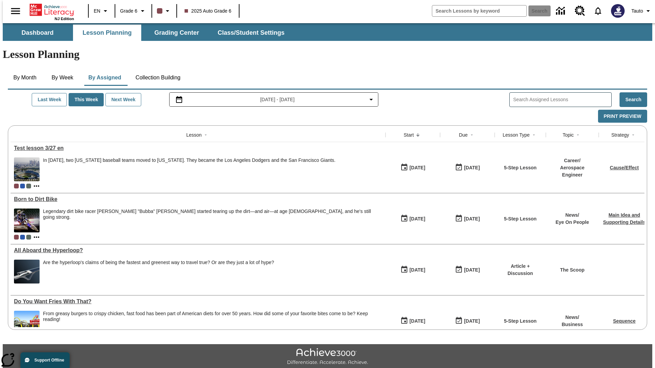 This screenshot has height=368, width=655. I want to click on div: Test lesson 3/27 en, so click(198, 148).